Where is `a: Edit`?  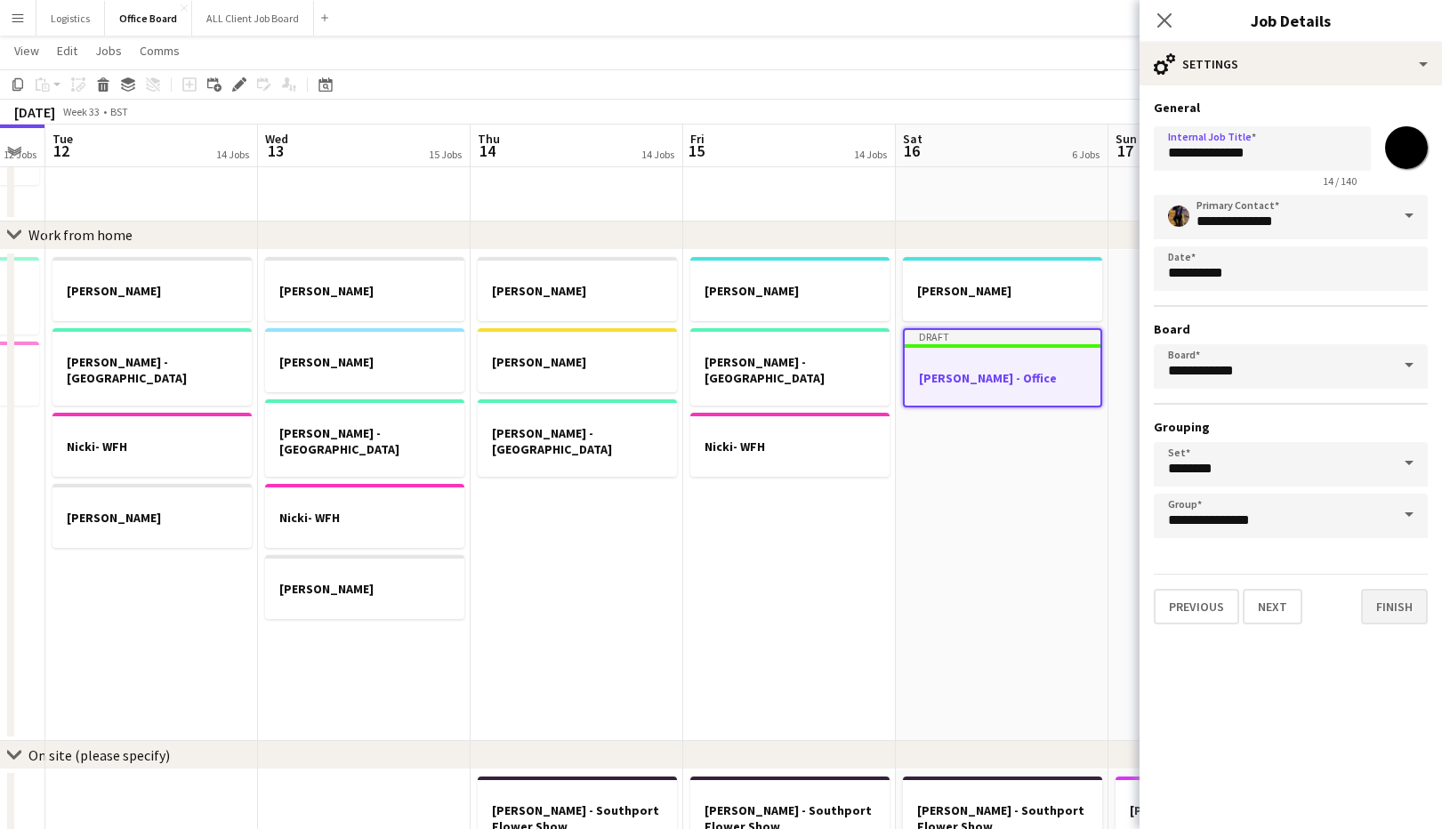 a: Edit is located at coordinates (67, 51).